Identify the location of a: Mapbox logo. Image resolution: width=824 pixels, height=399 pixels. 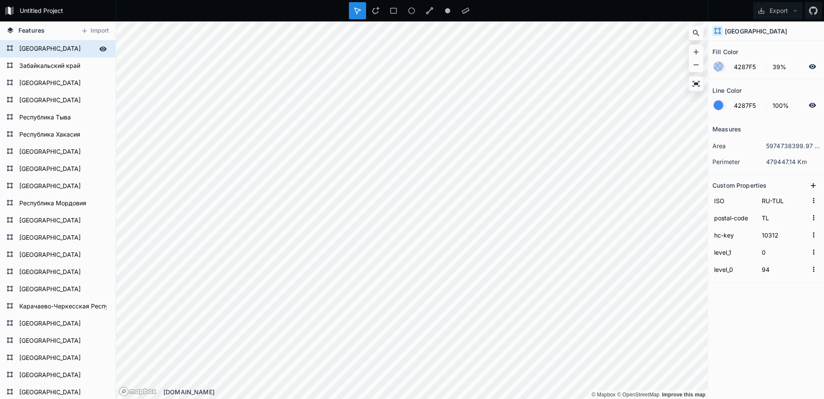
(138, 391).